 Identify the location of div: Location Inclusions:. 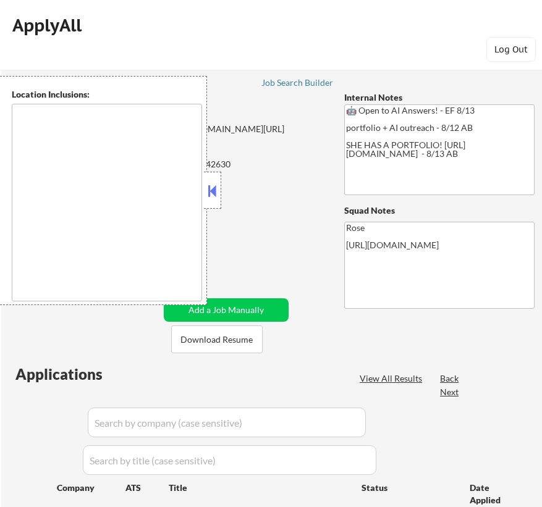
(107, 95).